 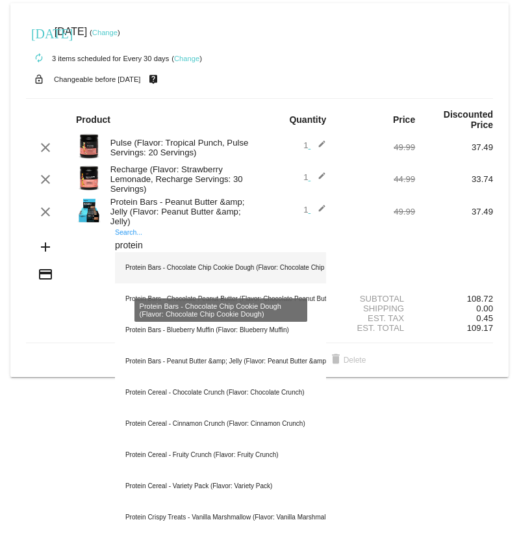 I want to click on strong: Quantity, so click(x=307, y=120).